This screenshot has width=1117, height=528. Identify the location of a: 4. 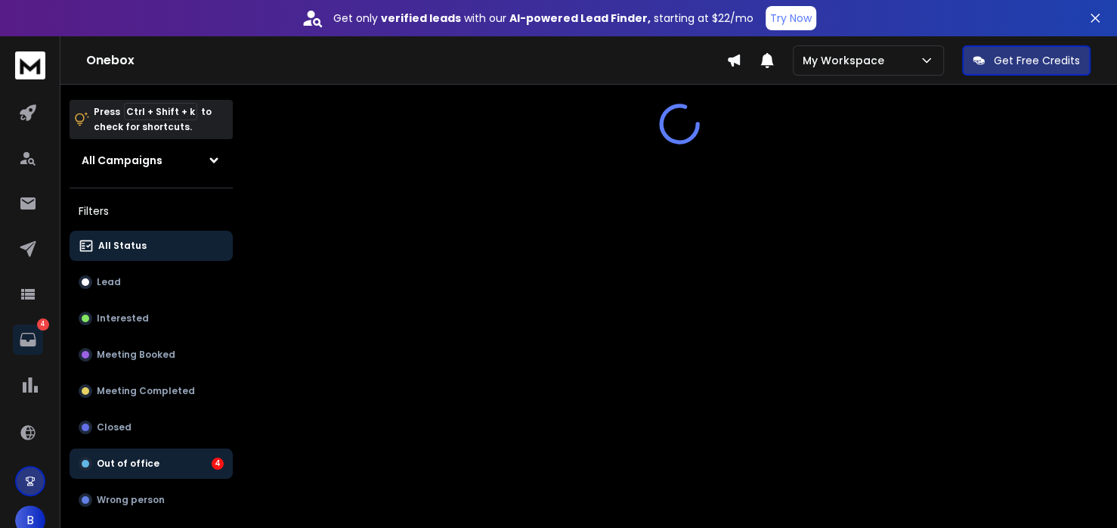
(28, 339).